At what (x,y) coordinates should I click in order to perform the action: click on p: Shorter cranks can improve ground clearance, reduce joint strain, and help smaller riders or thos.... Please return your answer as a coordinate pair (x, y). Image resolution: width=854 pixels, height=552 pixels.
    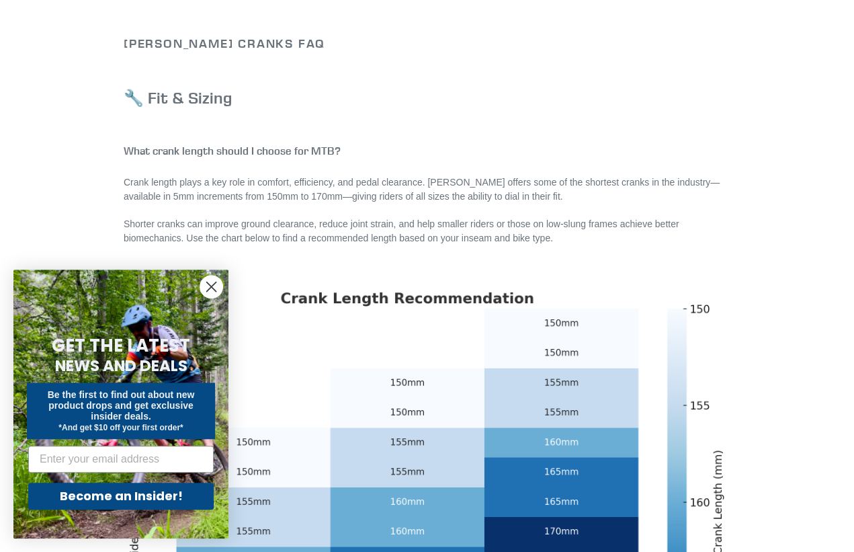
    Looking at the image, I should click on (427, 231).